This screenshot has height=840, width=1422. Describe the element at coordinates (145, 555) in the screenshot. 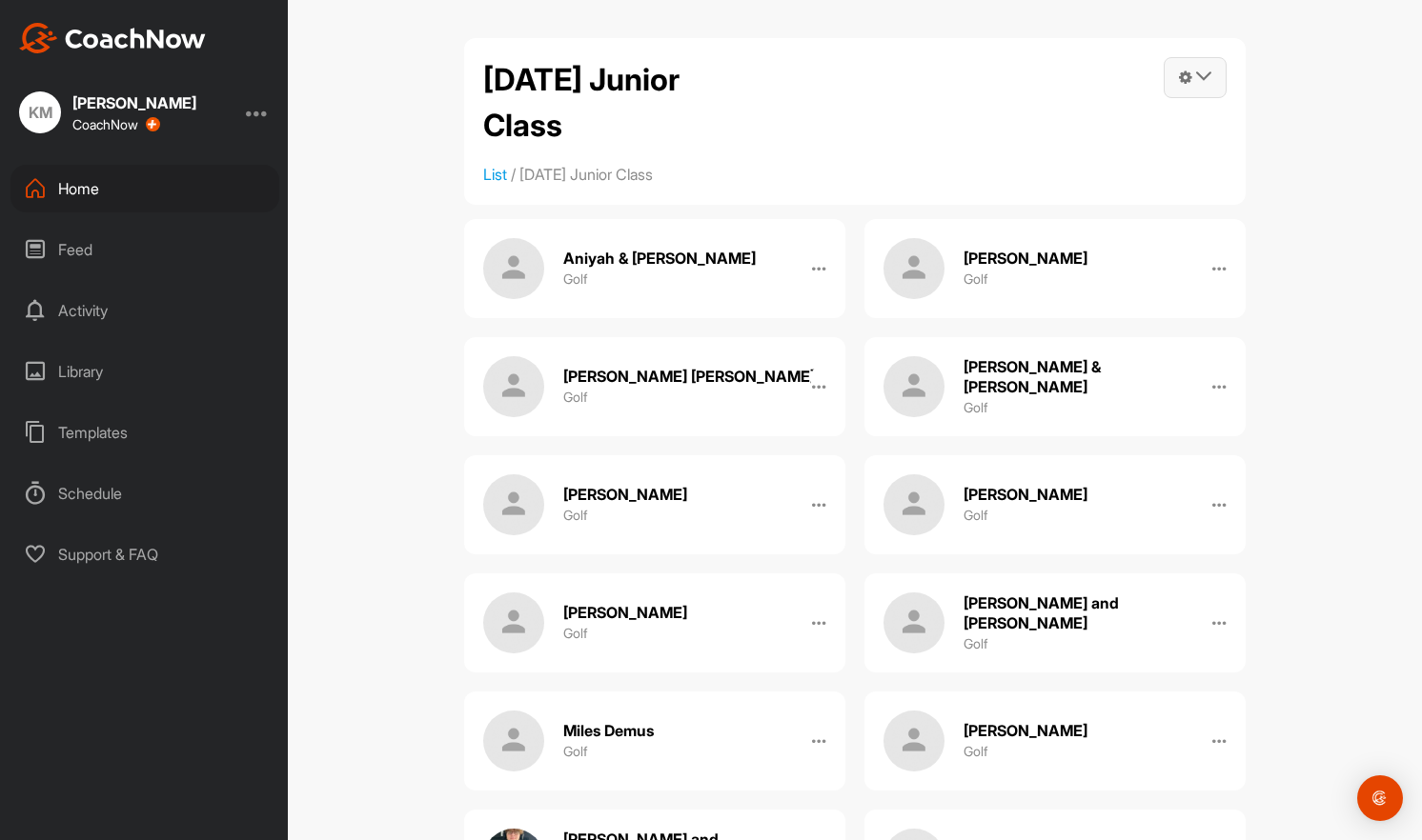

I see `div: Support & FAQ` at that location.